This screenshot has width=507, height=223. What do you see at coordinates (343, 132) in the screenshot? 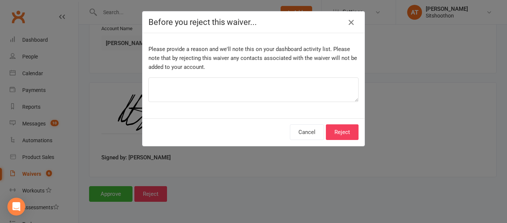
I see `button: Reject` at bounding box center [343, 132].